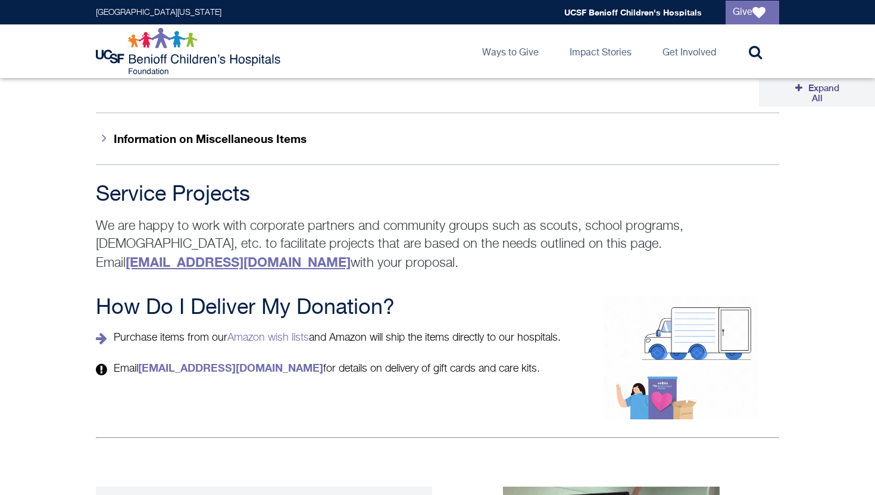  I want to click on a: Ways to Give, so click(510, 51).